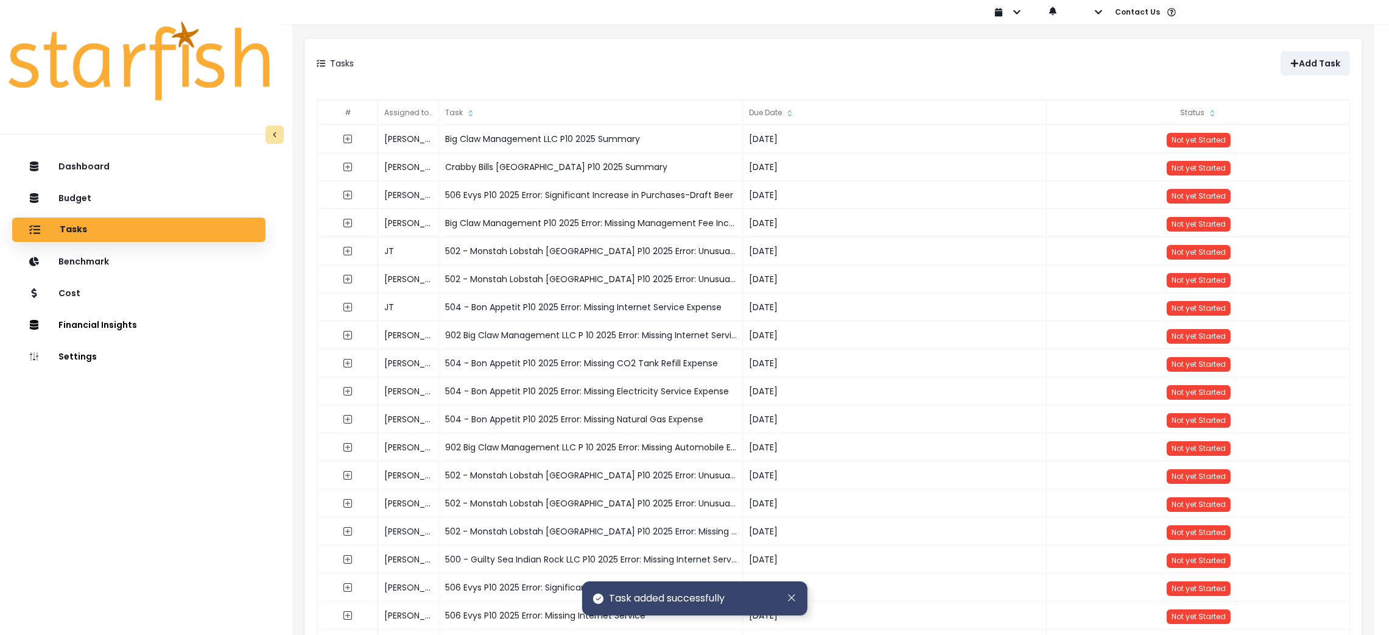 This screenshot has width=1389, height=635. What do you see at coordinates (139, 325) in the screenshot?
I see `button: Financial Insights` at bounding box center [139, 325].